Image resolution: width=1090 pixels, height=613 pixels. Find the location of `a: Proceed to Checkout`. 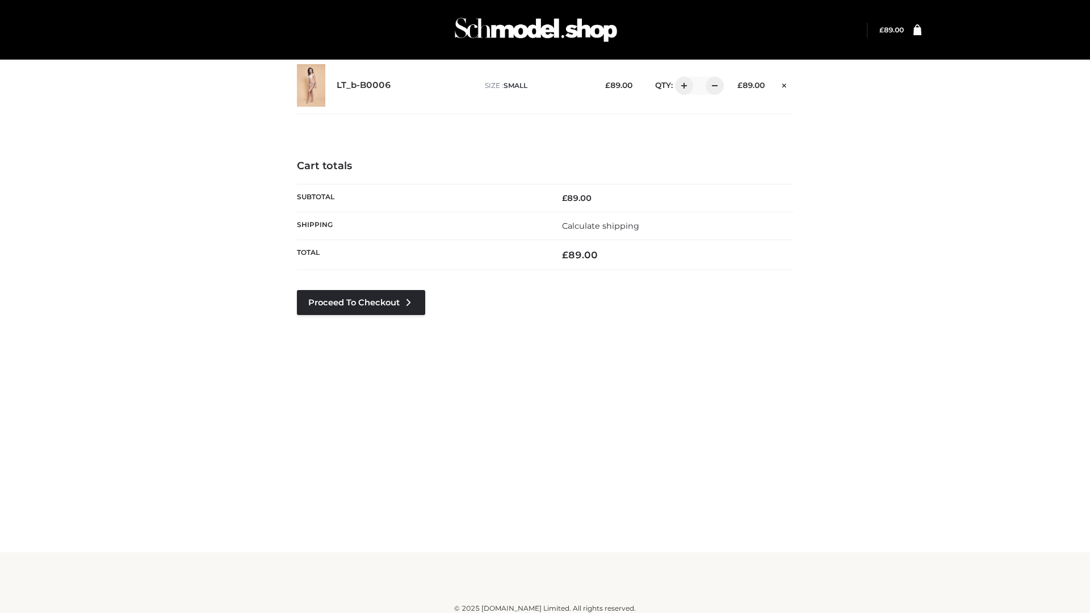

a: Proceed to Checkout is located at coordinates (361, 303).